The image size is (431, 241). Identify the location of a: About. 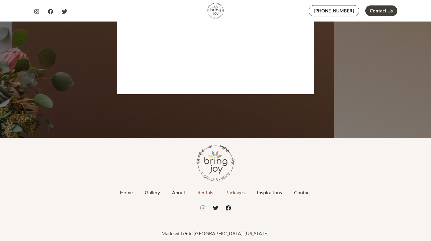
(179, 192).